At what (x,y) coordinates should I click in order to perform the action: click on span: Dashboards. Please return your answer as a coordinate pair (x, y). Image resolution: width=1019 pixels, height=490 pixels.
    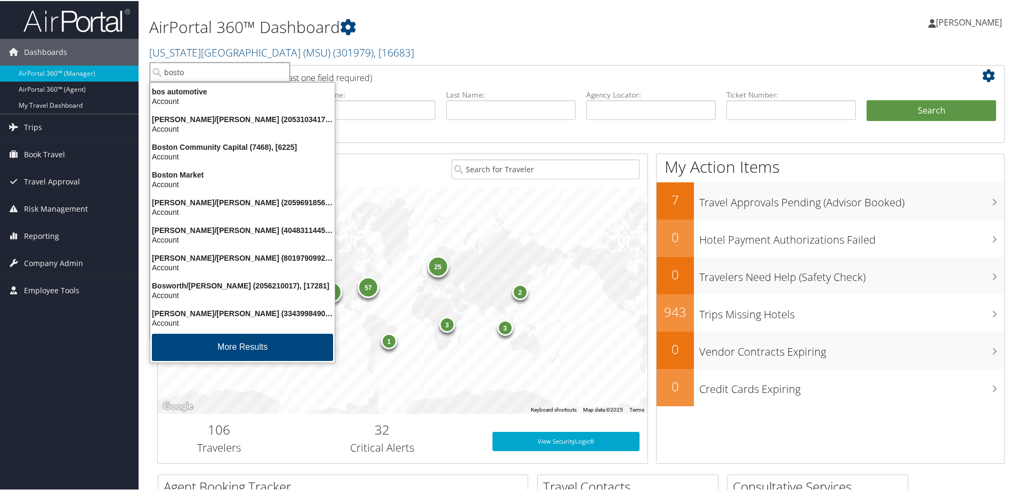
    Looking at the image, I should click on (45, 51).